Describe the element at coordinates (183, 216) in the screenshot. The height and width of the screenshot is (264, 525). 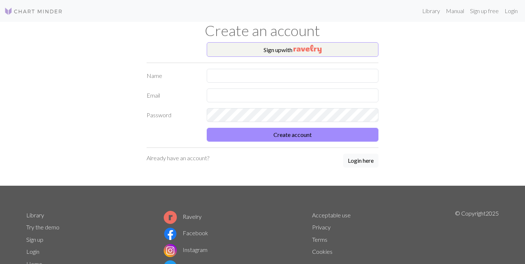
I see `a: Ravelry` at that location.